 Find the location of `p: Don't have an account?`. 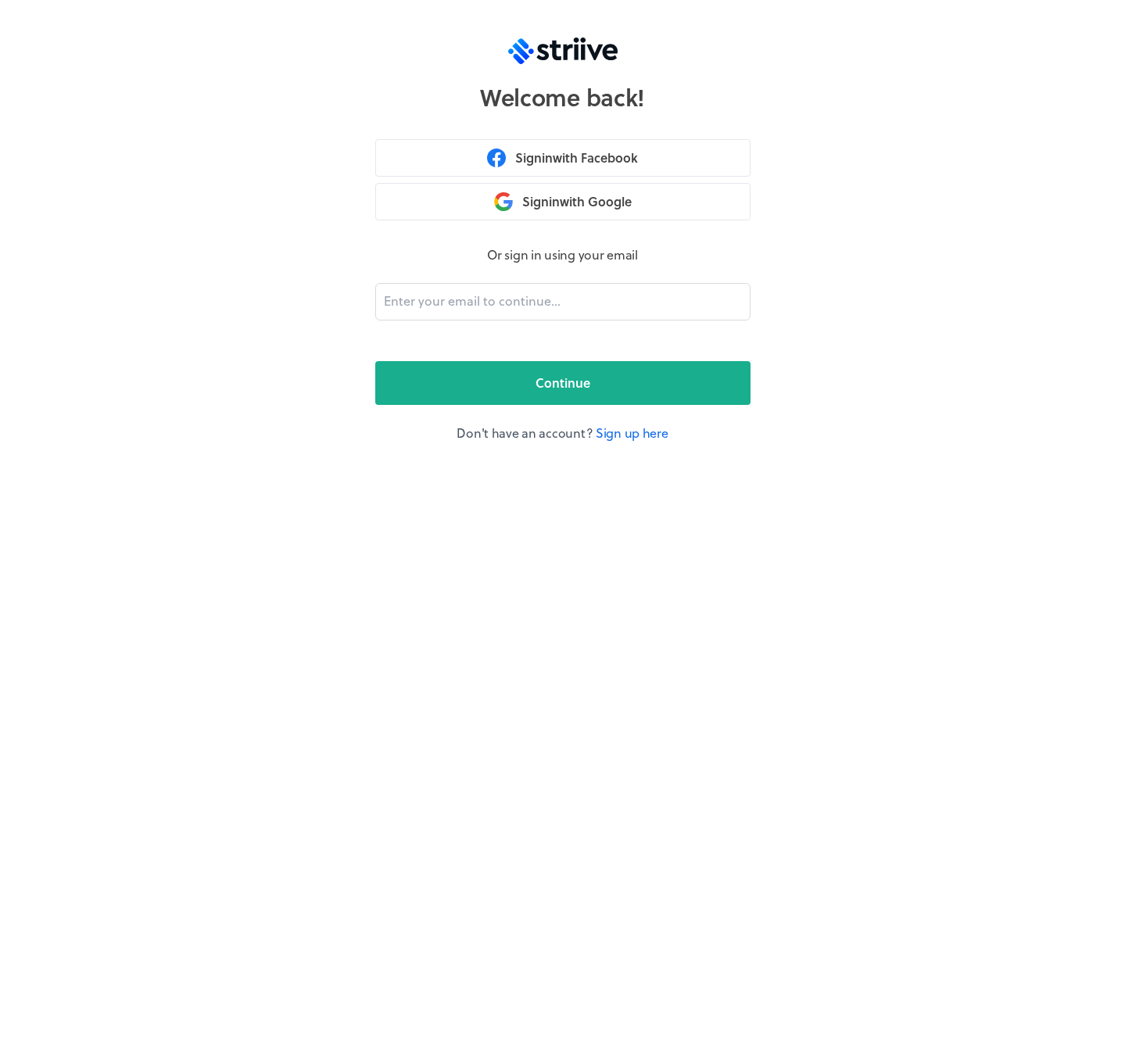

p: Don't have an account? is located at coordinates (563, 433).